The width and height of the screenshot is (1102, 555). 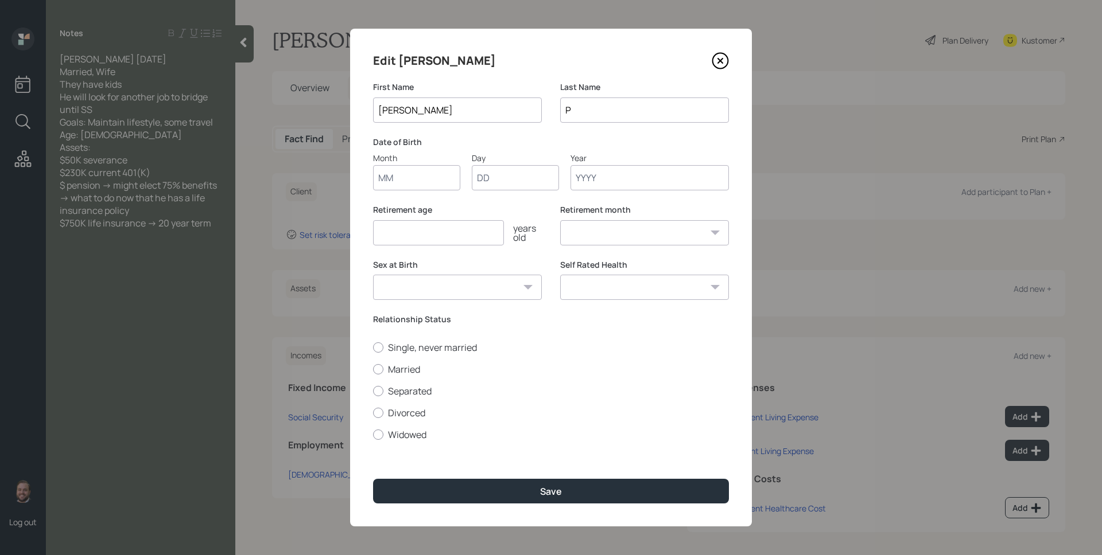 What do you see at coordinates (457, 265) in the screenshot?
I see `label: Sex at Birth` at bounding box center [457, 265].